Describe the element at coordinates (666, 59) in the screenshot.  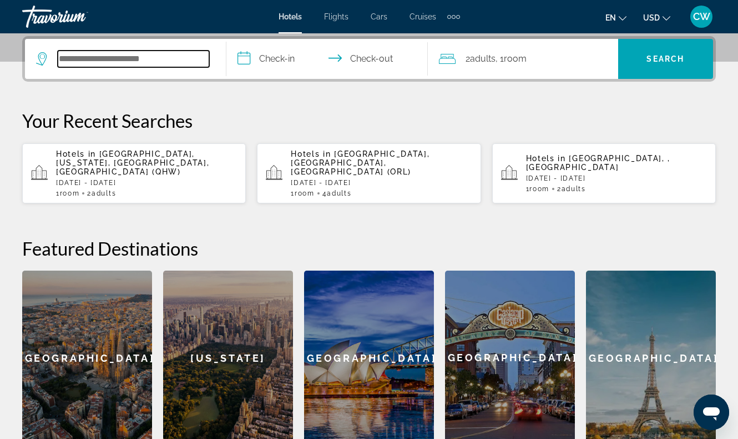
I see `button: Search` at that location.